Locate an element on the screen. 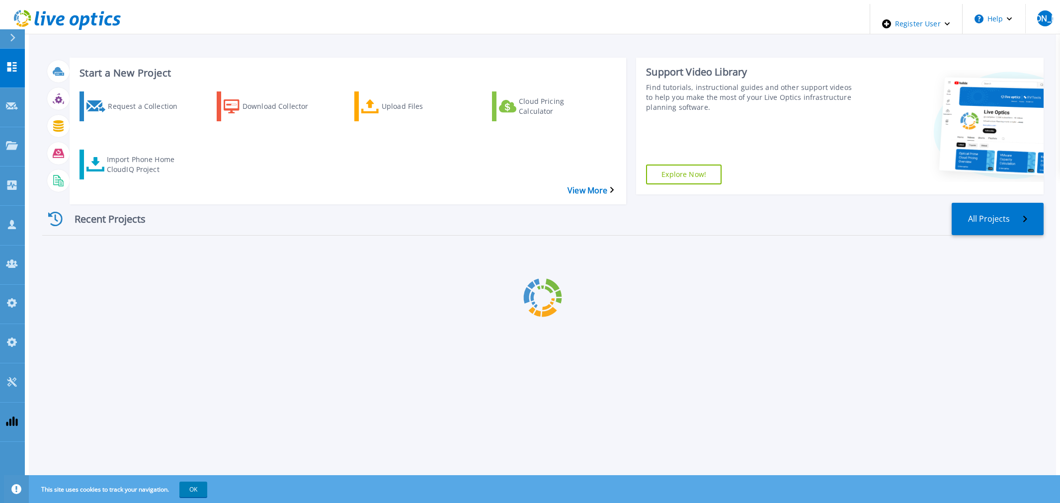 The image size is (1060, 503). div: Recent Projects is located at coordinates (102, 219).